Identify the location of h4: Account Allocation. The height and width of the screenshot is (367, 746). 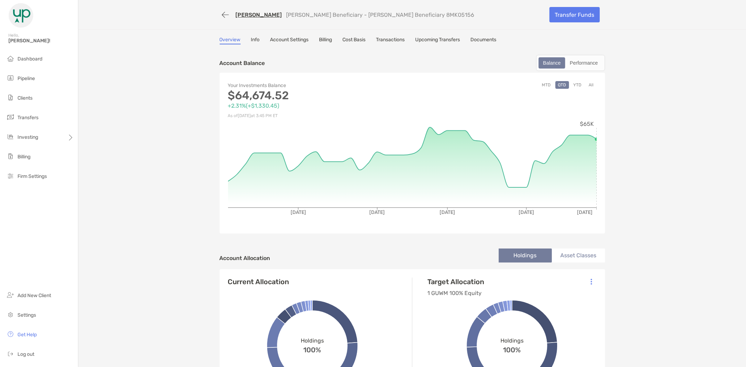
(245, 258).